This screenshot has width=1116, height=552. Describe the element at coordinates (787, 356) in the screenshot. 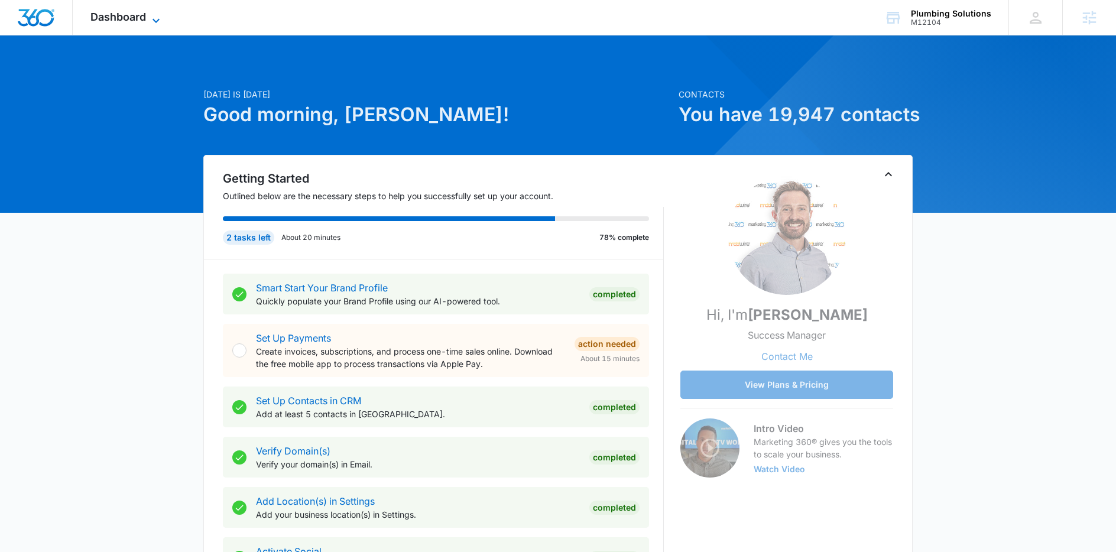

I see `button: Contact Me` at that location.